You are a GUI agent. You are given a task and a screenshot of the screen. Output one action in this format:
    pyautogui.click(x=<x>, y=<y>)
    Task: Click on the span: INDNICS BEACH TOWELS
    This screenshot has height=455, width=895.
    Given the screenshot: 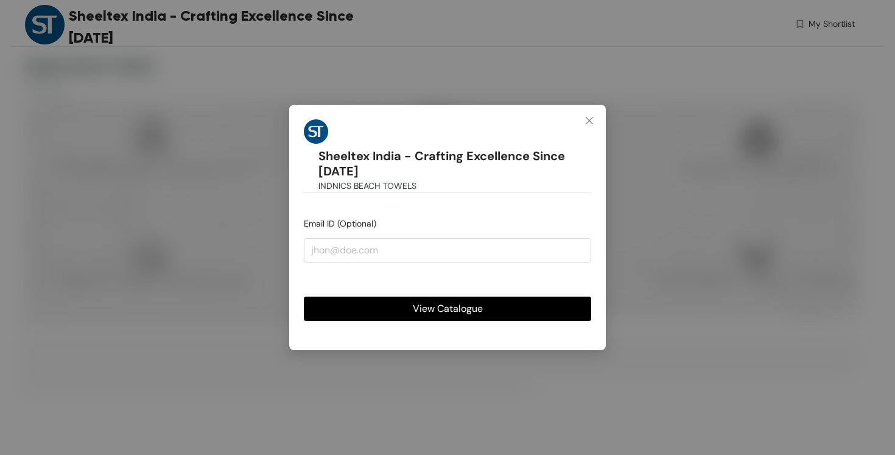 What is the action you would take?
    pyautogui.click(x=367, y=186)
    